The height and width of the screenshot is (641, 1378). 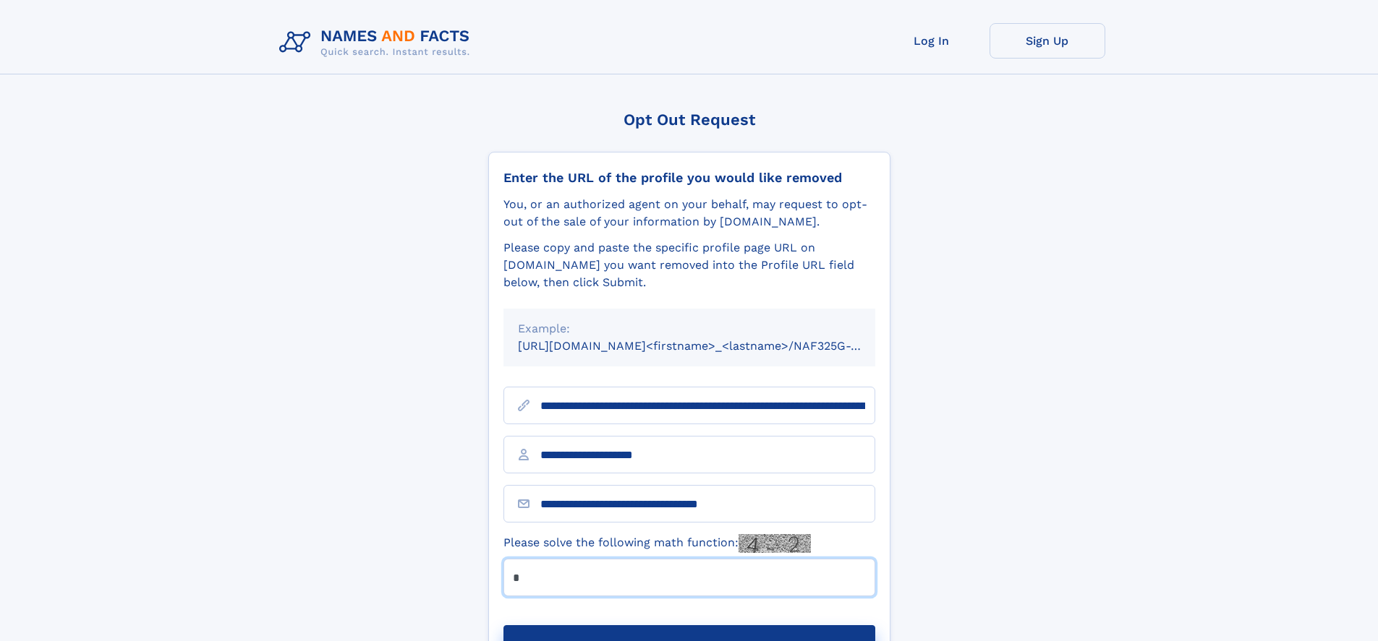 What do you see at coordinates (377, 43) in the screenshot?
I see `img: Logo Names and Facts` at bounding box center [377, 43].